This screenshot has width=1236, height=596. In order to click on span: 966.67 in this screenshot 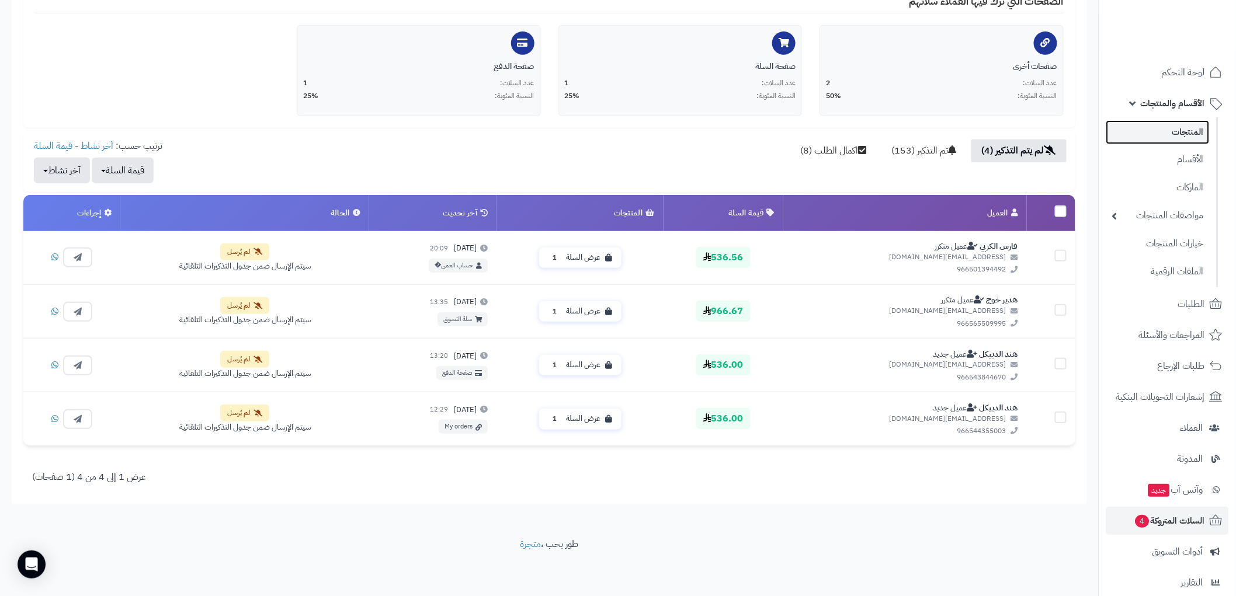, I will do `click(723, 311)`.